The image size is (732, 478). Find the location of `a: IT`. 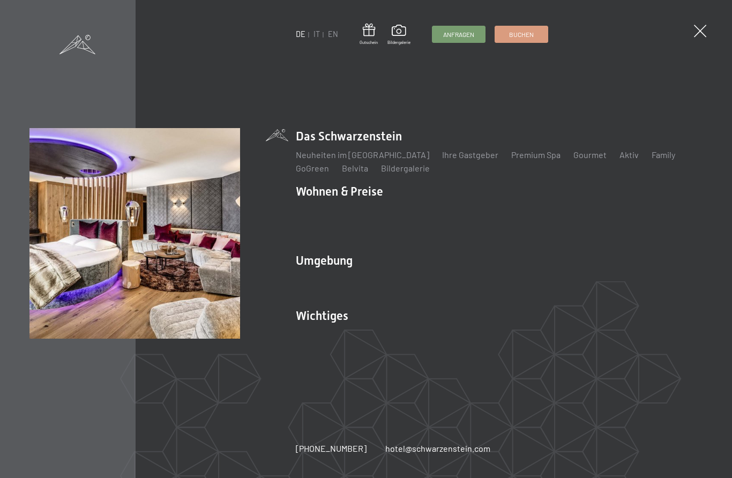

a: IT is located at coordinates (317, 34).